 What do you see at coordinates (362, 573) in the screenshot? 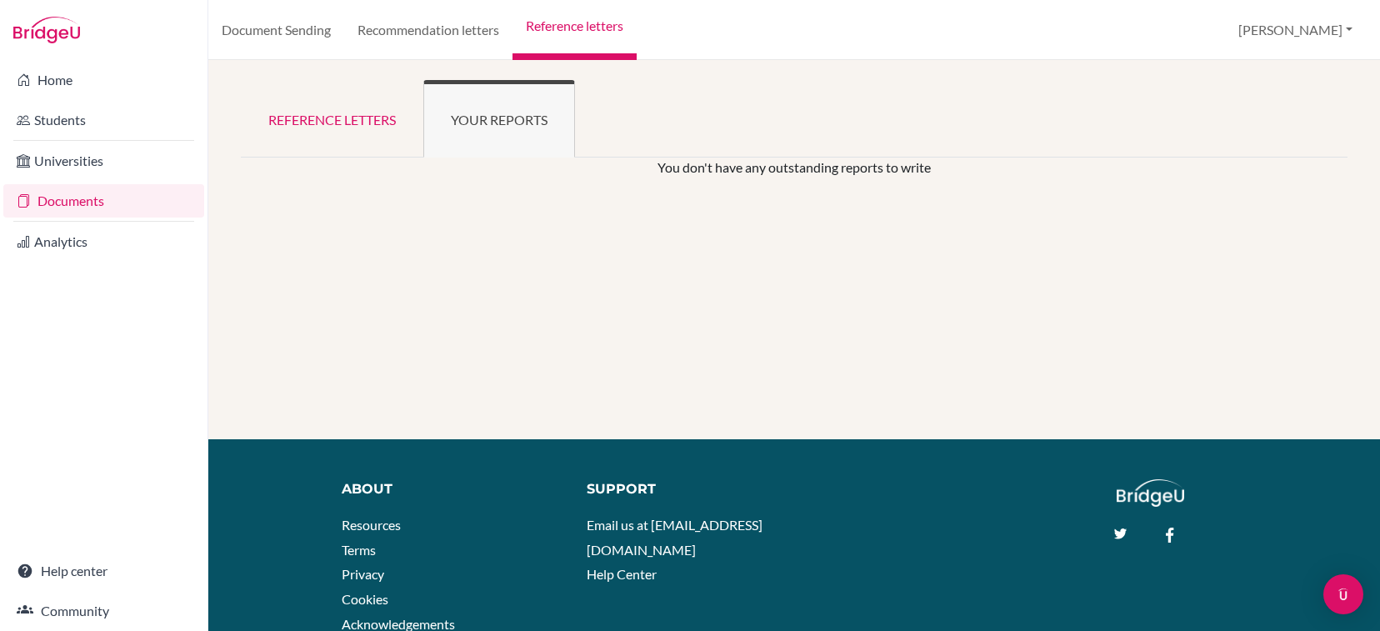
I see `a: Privacy` at bounding box center [362, 573].